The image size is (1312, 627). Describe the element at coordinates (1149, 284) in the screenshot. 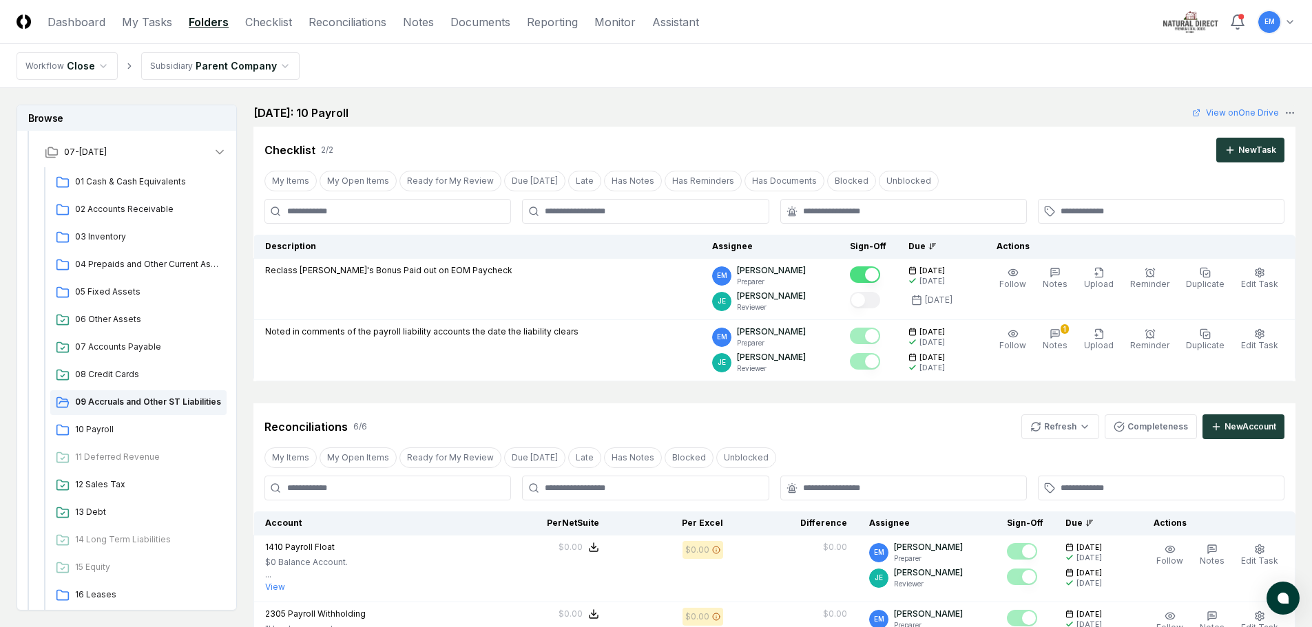

I see `span: Reminder` at that location.